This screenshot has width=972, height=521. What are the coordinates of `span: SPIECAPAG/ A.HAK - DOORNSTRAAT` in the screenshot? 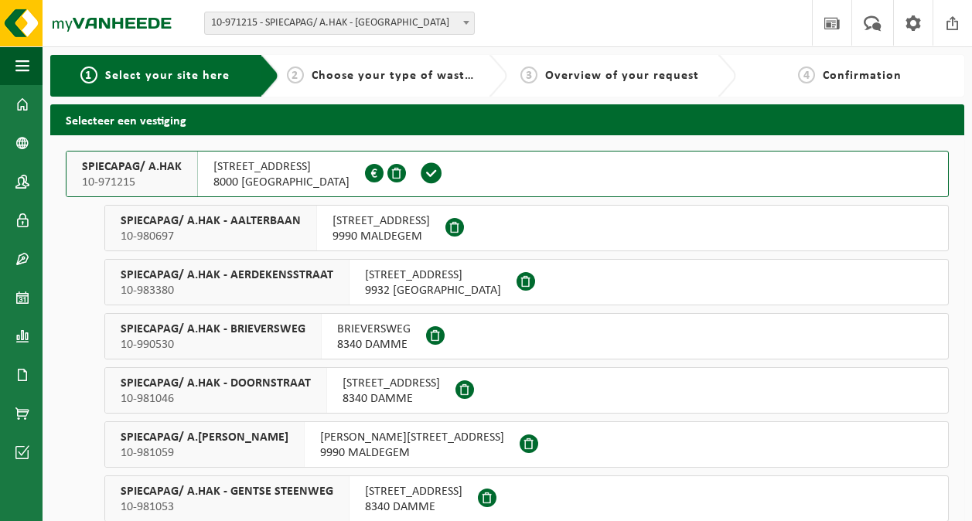 It's located at (216, 384).